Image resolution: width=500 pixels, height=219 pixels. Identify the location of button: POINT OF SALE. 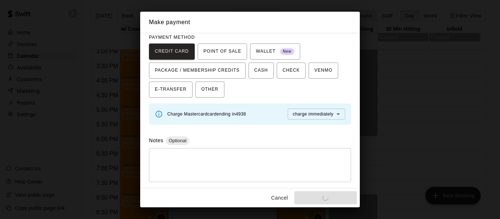
(222, 52).